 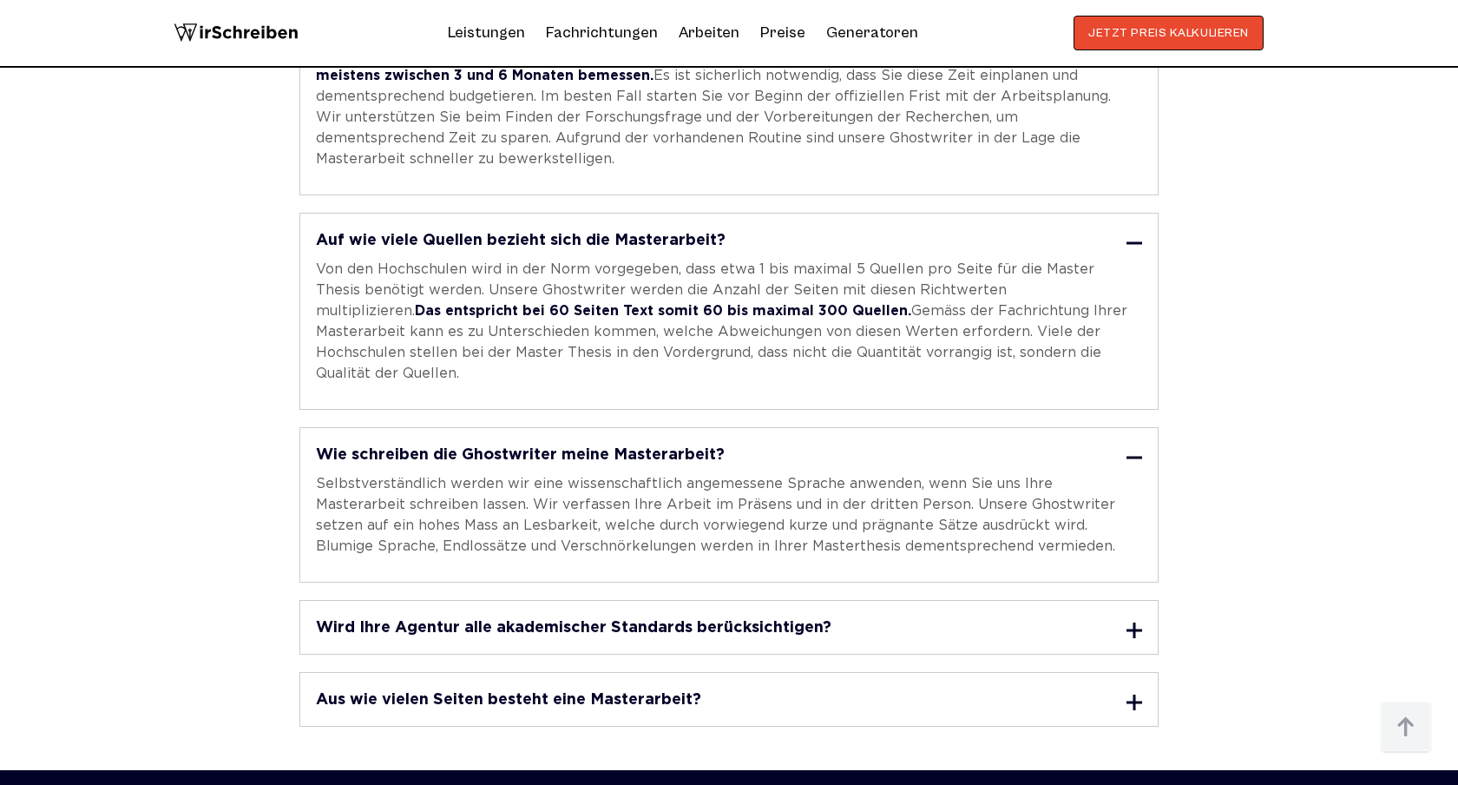 I want to click on button: JETZT PREIS KALKULIEREN, so click(x=1168, y=33).